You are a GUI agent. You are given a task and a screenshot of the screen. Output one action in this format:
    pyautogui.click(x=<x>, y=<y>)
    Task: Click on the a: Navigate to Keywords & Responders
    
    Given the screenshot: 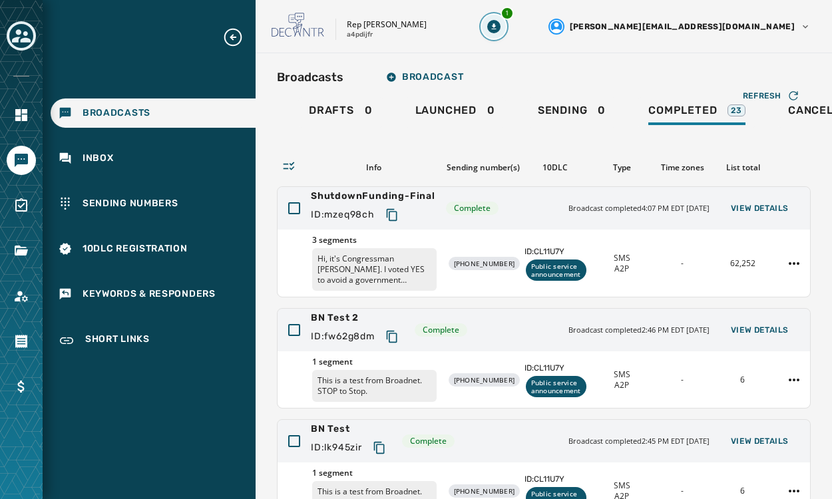 What is the action you would take?
    pyautogui.click(x=153, y=294)
    